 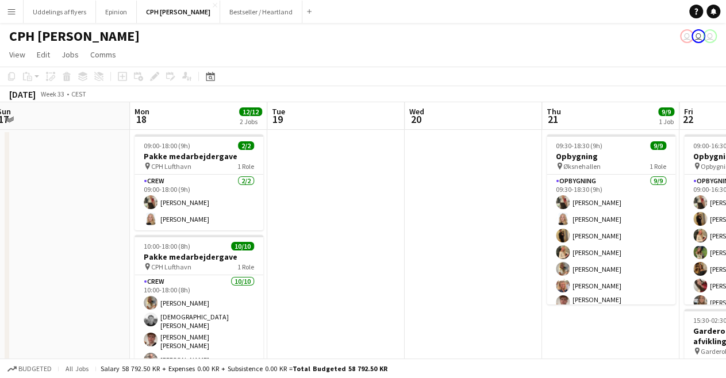 What do you see at coordinates (251, 112) in the screenshot?
I see `span: 12/12` at bounding box center [251, 112].